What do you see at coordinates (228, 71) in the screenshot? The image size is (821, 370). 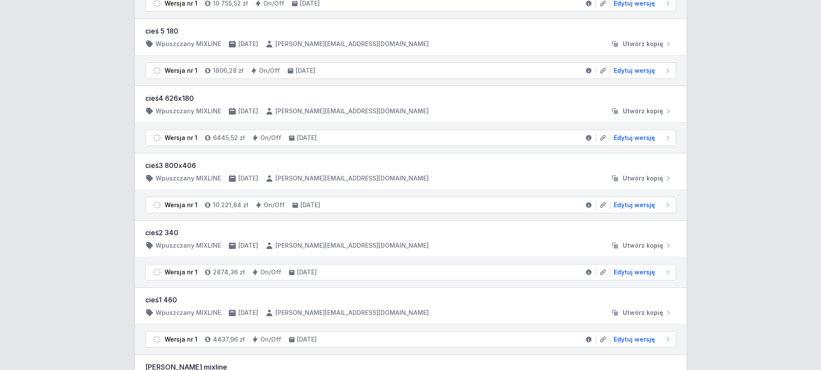 I see `h4: 1806,28 zł` at bounding box center [228, 71].